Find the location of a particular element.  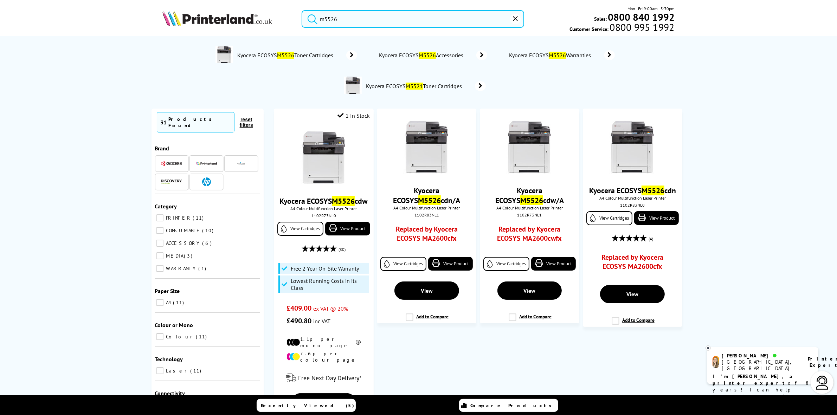

span: 0800 995 1992 is located at coordinates (642, 27).